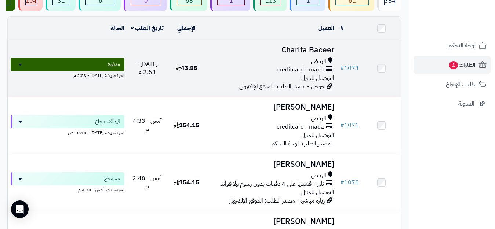 This screenshot has height=229, width=495. Describe the element at coordinates (117, 28) in the screenshot. I see `a: الحالة` at that location.